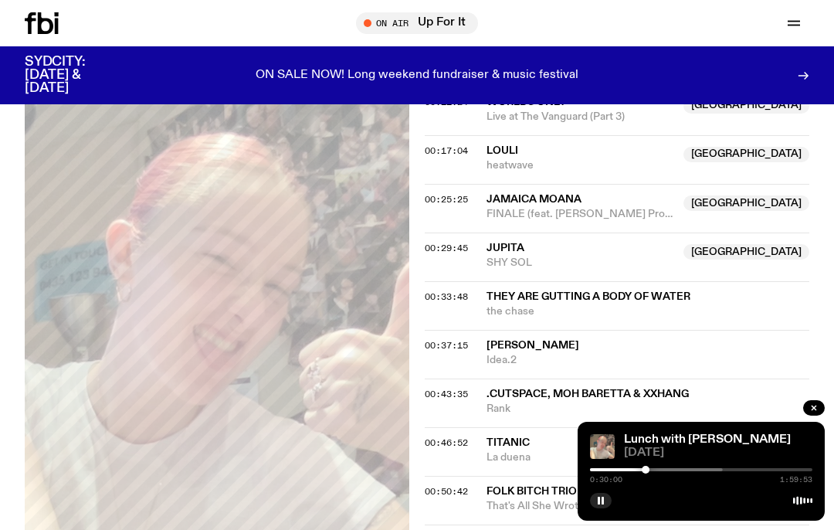 The width and height of the screenshot is (834, 530). Describe the element at coordinates (446, 199) in the screenshot. I see `span: 00:25:25` at that location.